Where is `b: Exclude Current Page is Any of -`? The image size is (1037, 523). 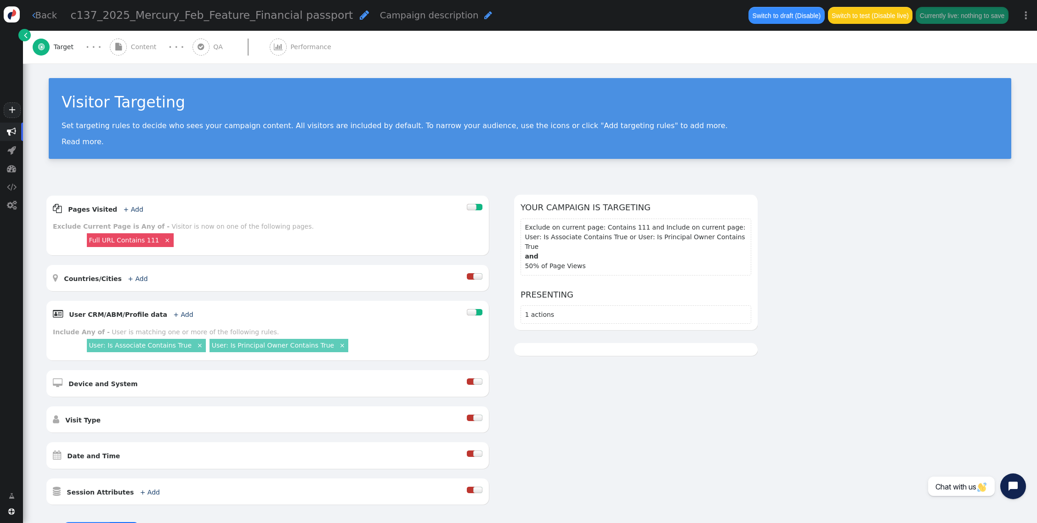
b: Exclude Current Page is Any of - is located at coordinates (111, 227).